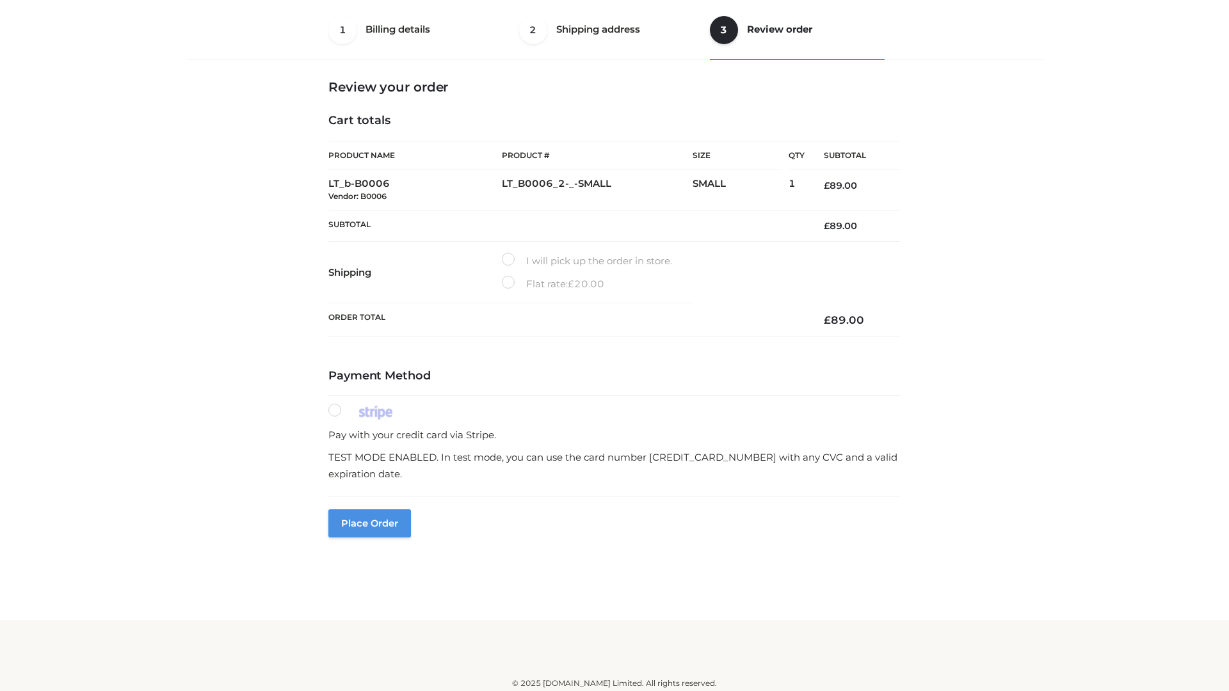 The width and height of the screenshot is (1229, 691). What do you see at coordinates (740, 190) in the screenshot?
I see `td: SMALL` at bounding box center [740, 190].